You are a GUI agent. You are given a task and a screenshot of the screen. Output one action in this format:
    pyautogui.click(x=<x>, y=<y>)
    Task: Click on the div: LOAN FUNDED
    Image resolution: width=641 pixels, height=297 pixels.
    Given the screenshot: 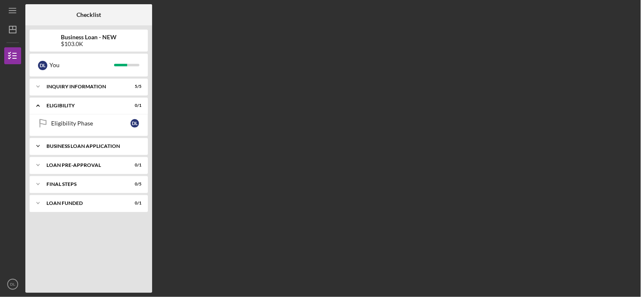 What is the action you would take?
    pyautogui.click(x=83, y=203)
    